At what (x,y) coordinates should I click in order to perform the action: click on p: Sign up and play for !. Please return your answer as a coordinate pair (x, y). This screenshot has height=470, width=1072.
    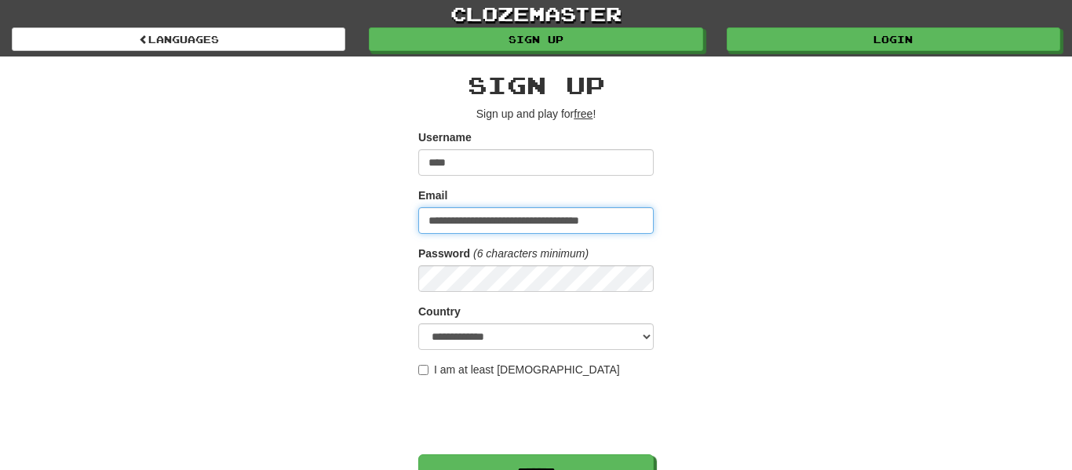
    Looking at the image, I should click on (536, 114).